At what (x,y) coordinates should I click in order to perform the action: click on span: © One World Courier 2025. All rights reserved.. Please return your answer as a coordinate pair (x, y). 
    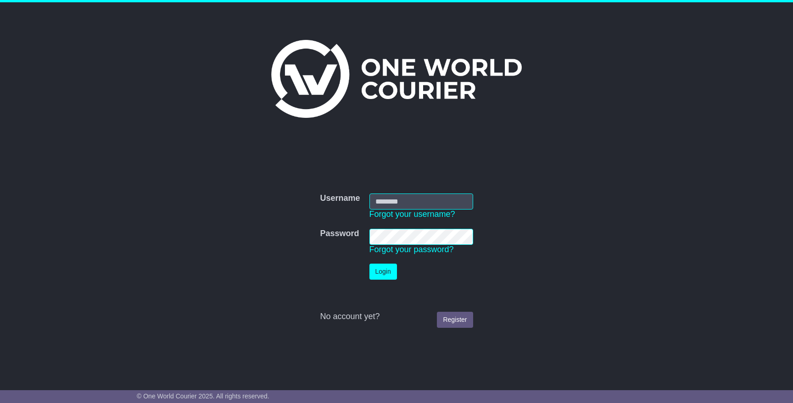
    Looking at the image, I should click on (203, 397).